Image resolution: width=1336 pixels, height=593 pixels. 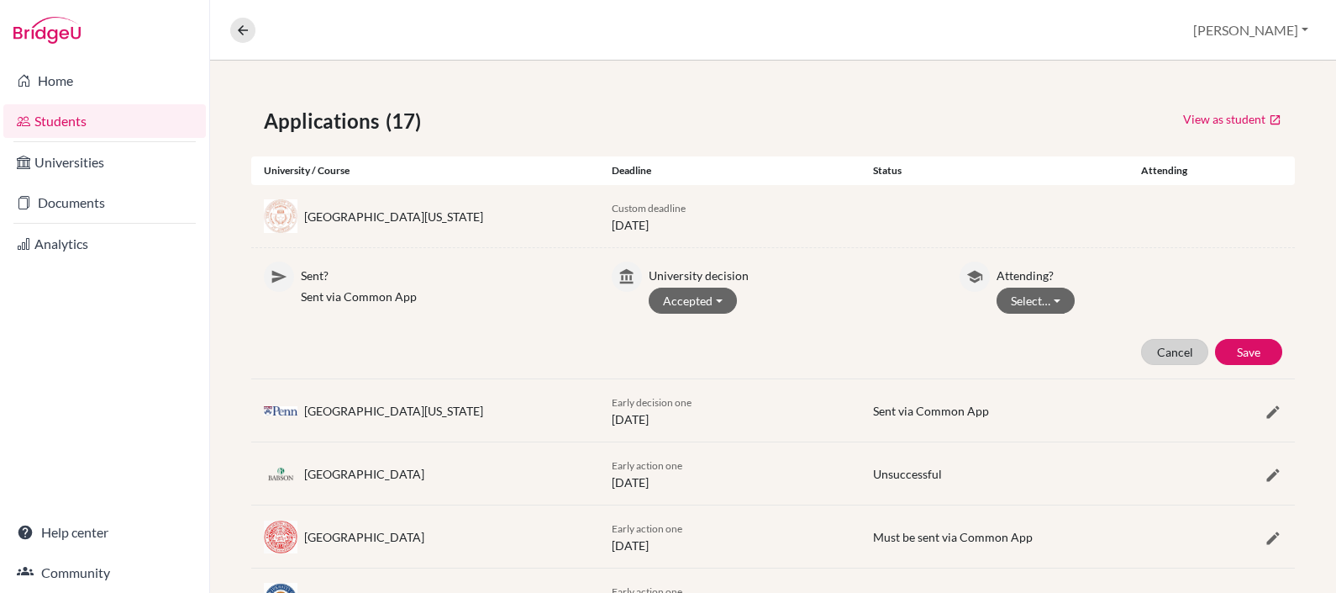 I want to click on p: University decision, so click(x=792, y=272).